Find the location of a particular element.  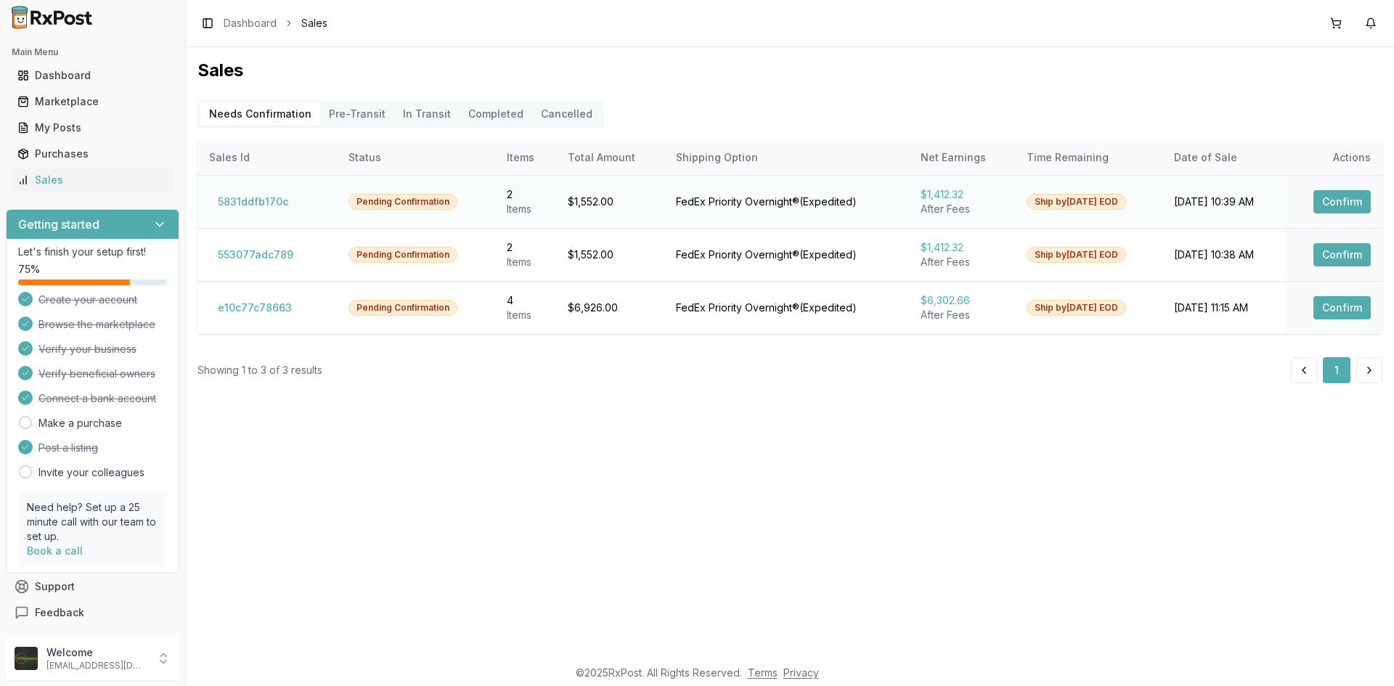

button: Support is located at coordinates (92, 587).